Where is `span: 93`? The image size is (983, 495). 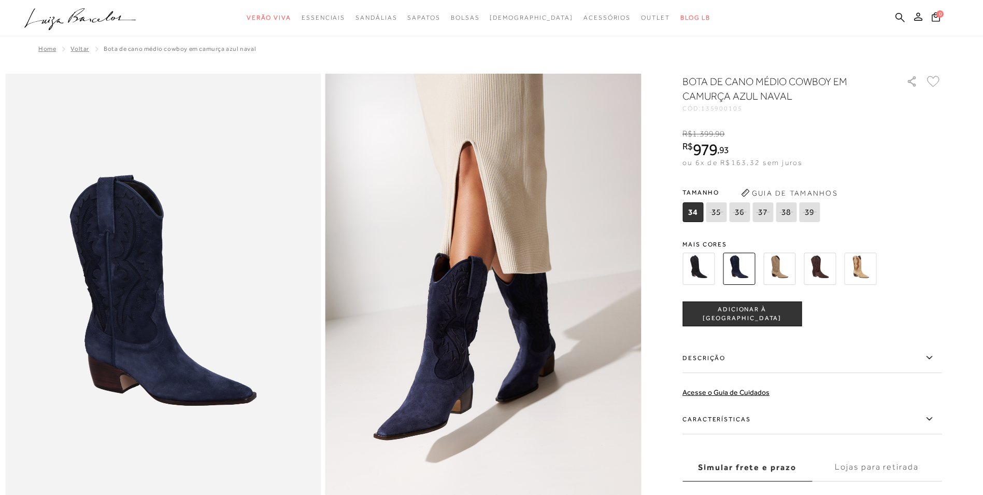
span: 93 is located at coordinates (724, 149).